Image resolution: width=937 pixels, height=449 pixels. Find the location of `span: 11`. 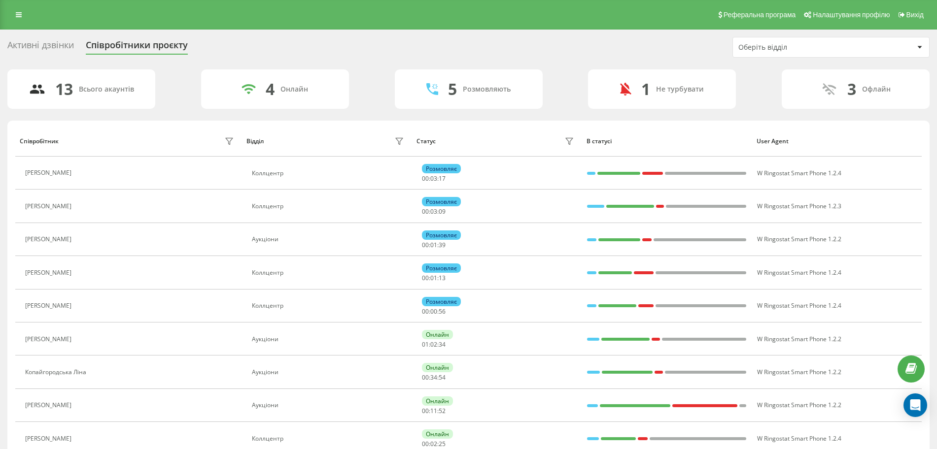

span: 11 is located at coordinates (434, 411).